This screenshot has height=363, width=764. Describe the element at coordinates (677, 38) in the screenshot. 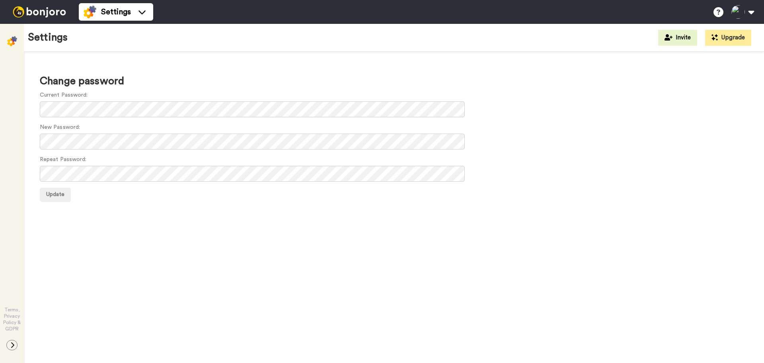

I see `a: Invite` at that location.